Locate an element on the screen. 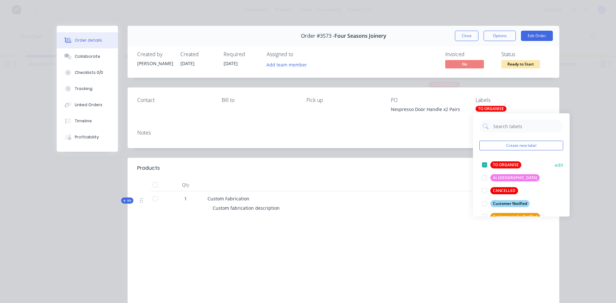 The width and height of the screenshot is (616, 303). div: Created by is located at coordinates (155, 54).